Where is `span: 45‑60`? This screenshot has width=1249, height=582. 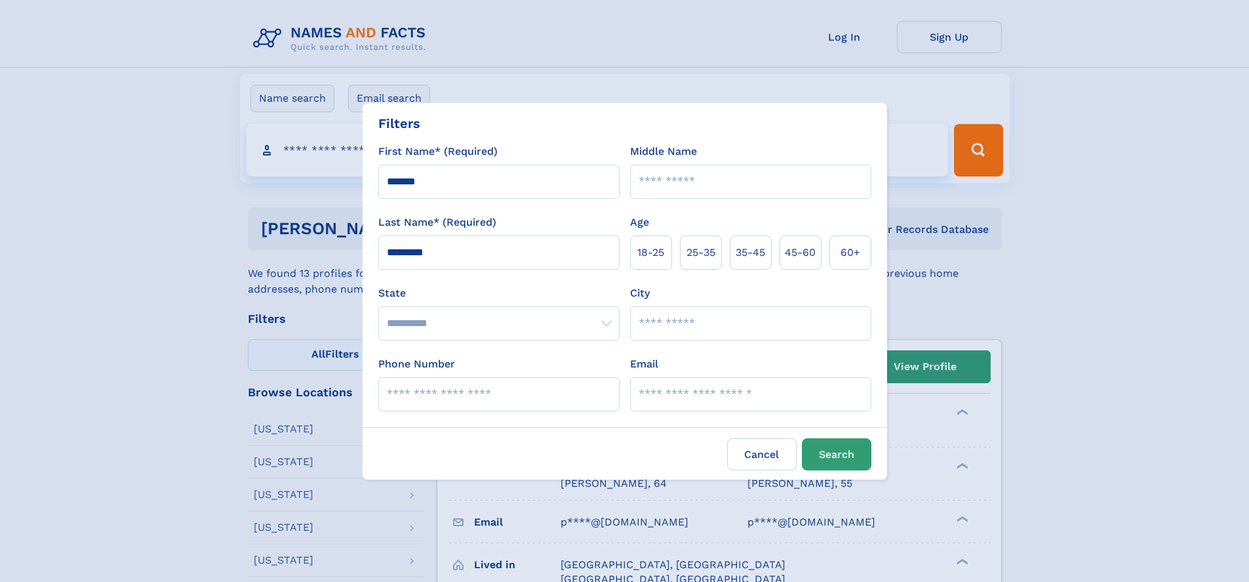 span: 45‑60 is located at coordinates (800, 252).